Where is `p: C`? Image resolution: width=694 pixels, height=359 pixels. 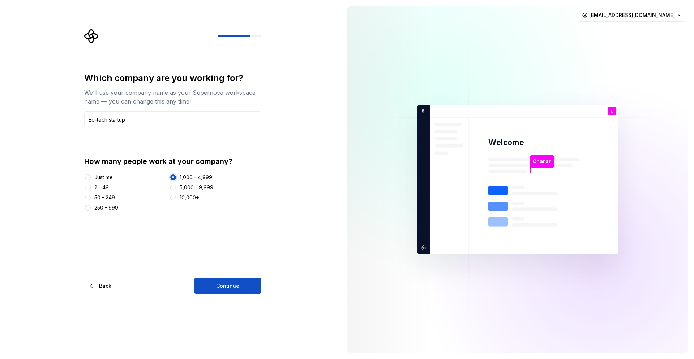 p: C is located at coordinates (612, 111).